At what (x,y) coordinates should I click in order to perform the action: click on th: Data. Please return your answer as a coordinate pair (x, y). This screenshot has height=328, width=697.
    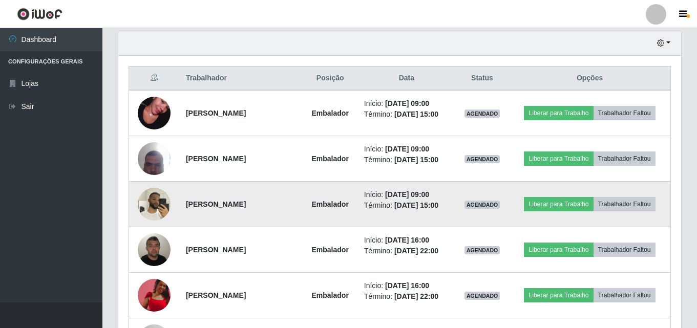
    Looking at the image, I should click on (407, 78).